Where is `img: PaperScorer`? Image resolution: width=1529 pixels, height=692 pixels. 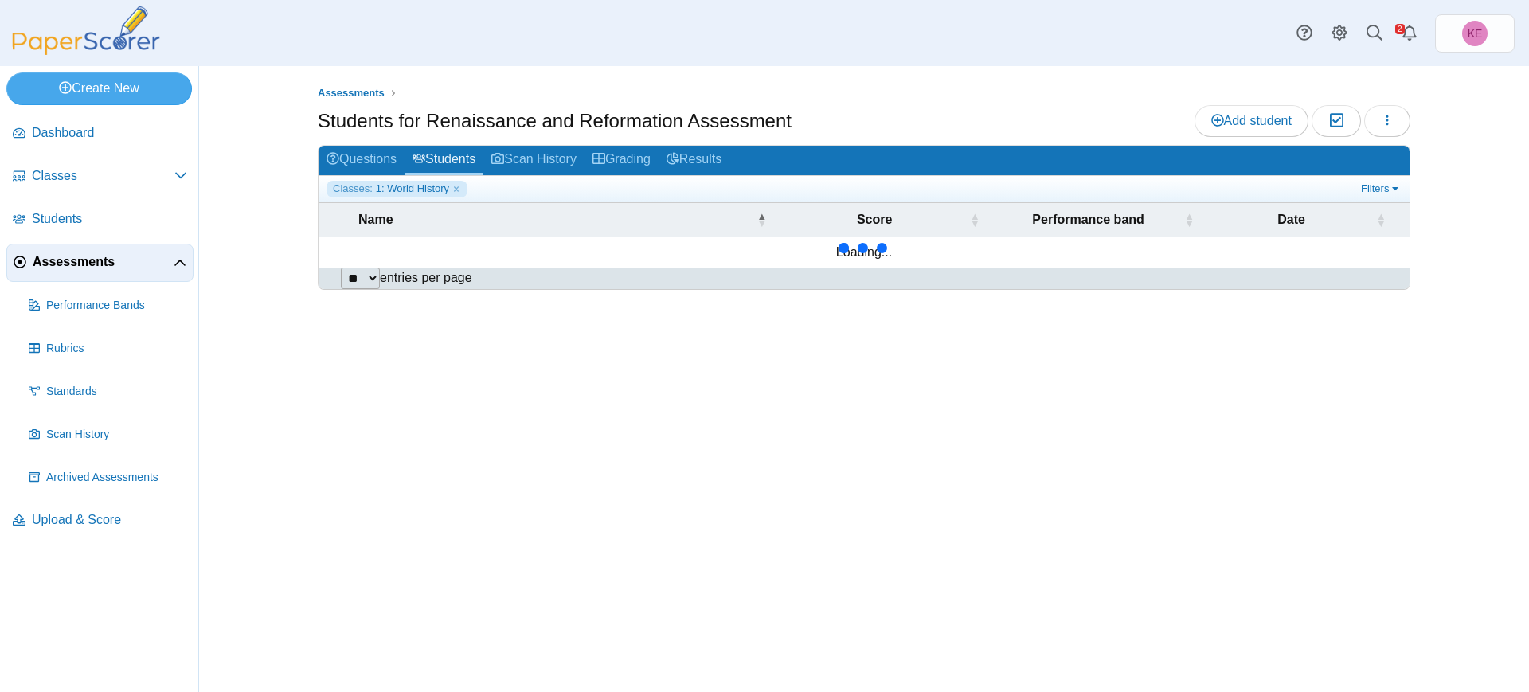
img: PaperScorer is located at coordinates (86, 30).